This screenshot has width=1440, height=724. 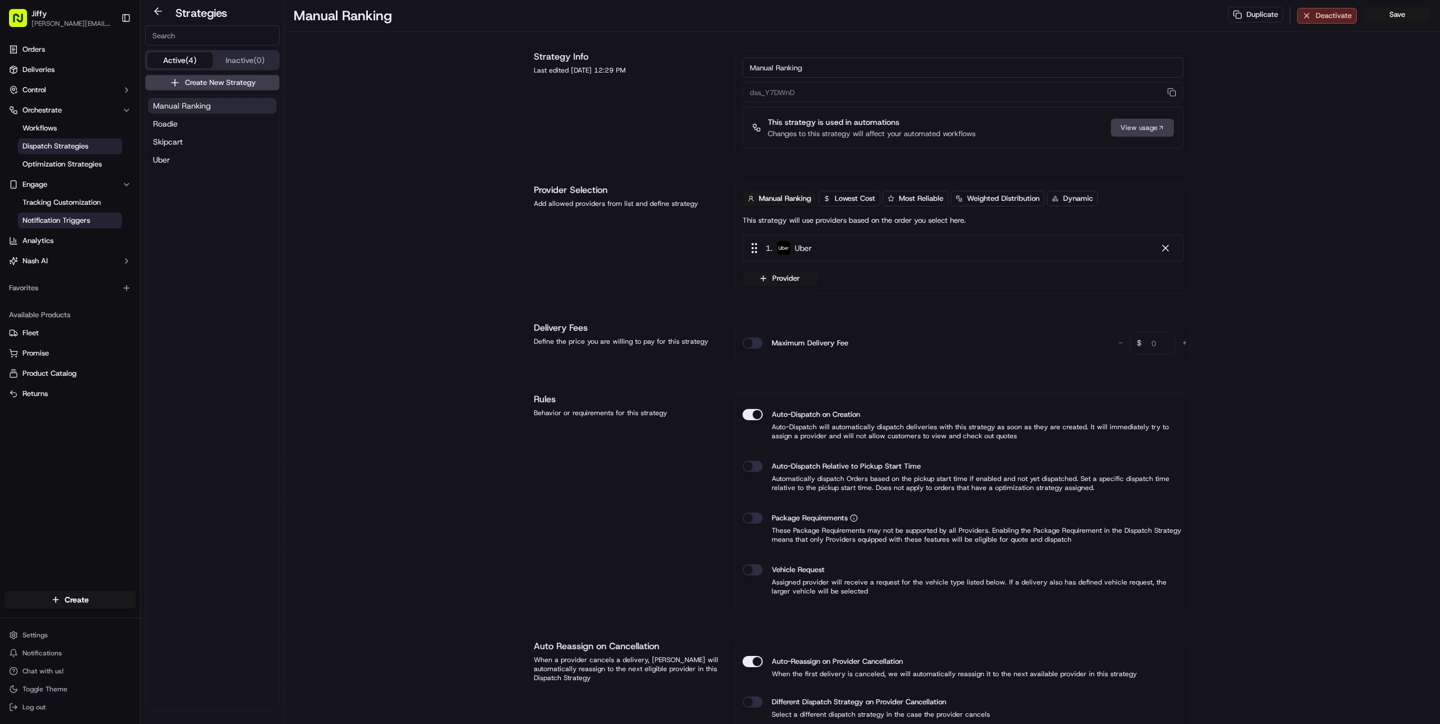 What do you see at coordinates (628, 204) in the screenshot?
I see `div: Add allowed providers from list and define strategy` at bounding box center [628, 204].